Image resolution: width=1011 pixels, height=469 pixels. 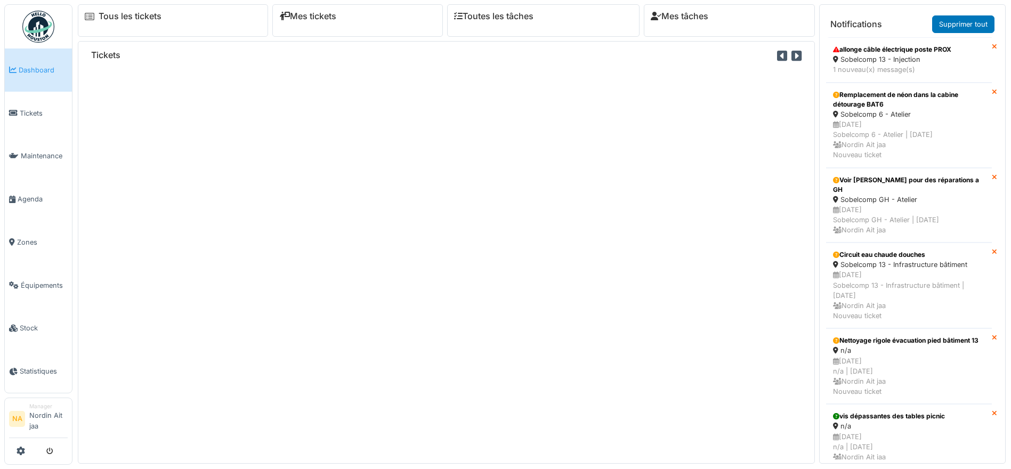 I want to click on a: Tickets, so click(x=38, y=113).